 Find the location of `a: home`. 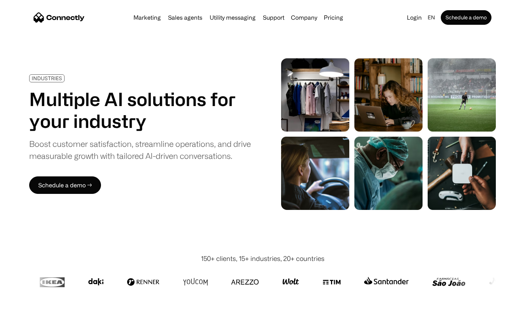

a: home is located at coordinates (59, 17).